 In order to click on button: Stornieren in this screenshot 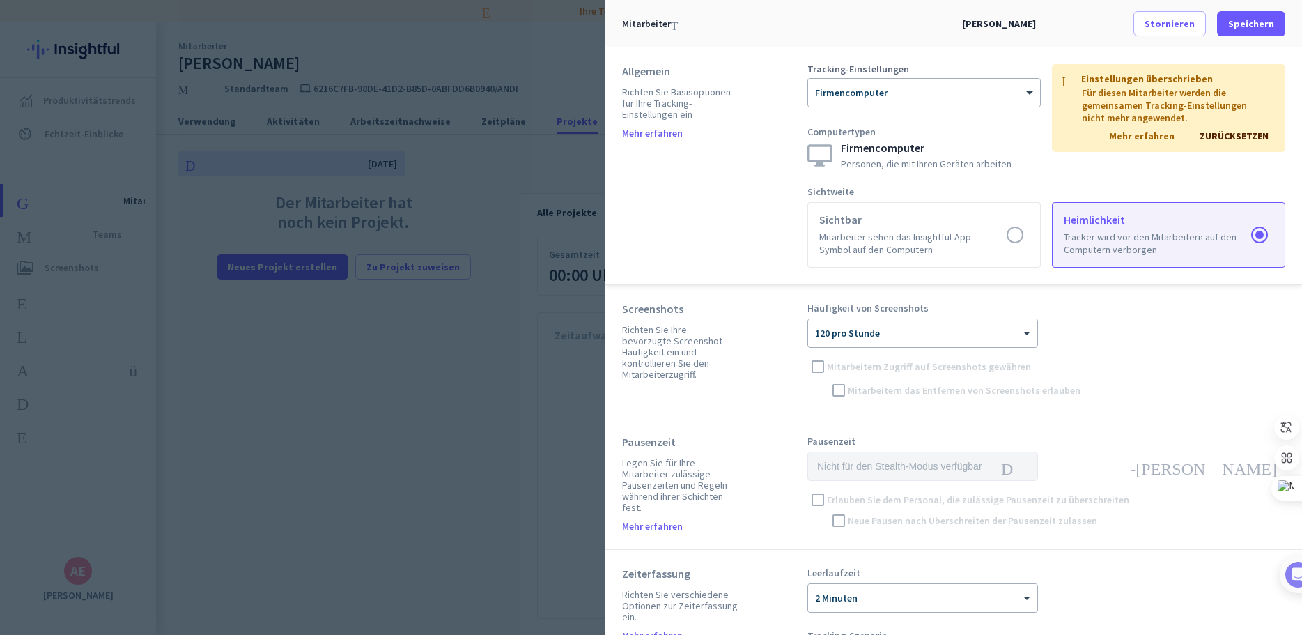, I will do `click(1170, 24)`.